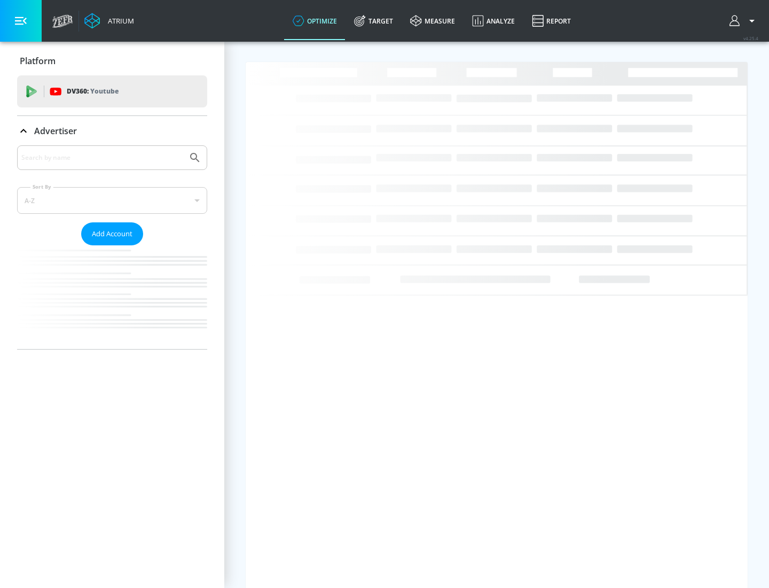  What do you see at coordinates (109, 21) in the screenshot?
I see `a: Atrium` at bounding box center [109, 21].